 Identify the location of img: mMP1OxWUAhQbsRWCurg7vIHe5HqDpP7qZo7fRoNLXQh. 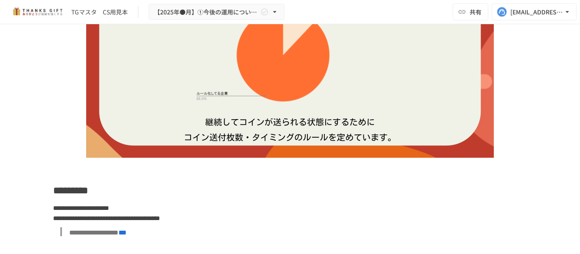
(37, 12).